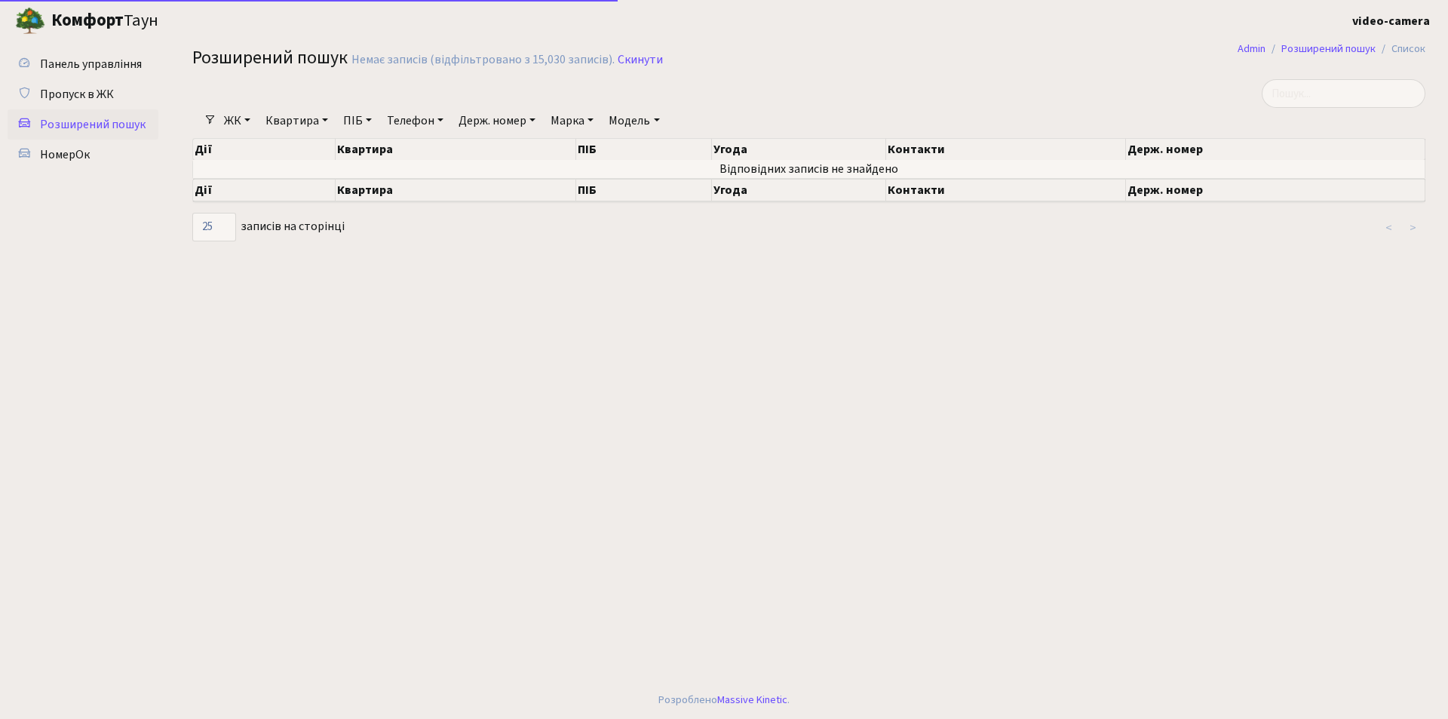 This screenshot has width=1448, height=719. Describe the element at coordinates (640, 60) in the screenshot. I see `a: Скинути` at that location.